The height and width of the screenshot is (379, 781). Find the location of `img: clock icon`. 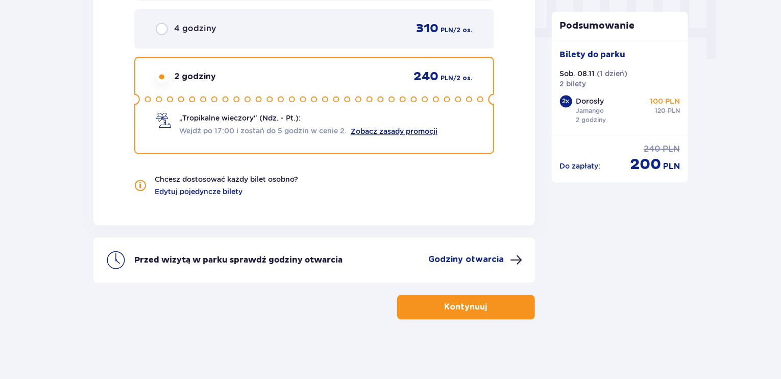

img: clock icon is located at coordinates (116, 260).